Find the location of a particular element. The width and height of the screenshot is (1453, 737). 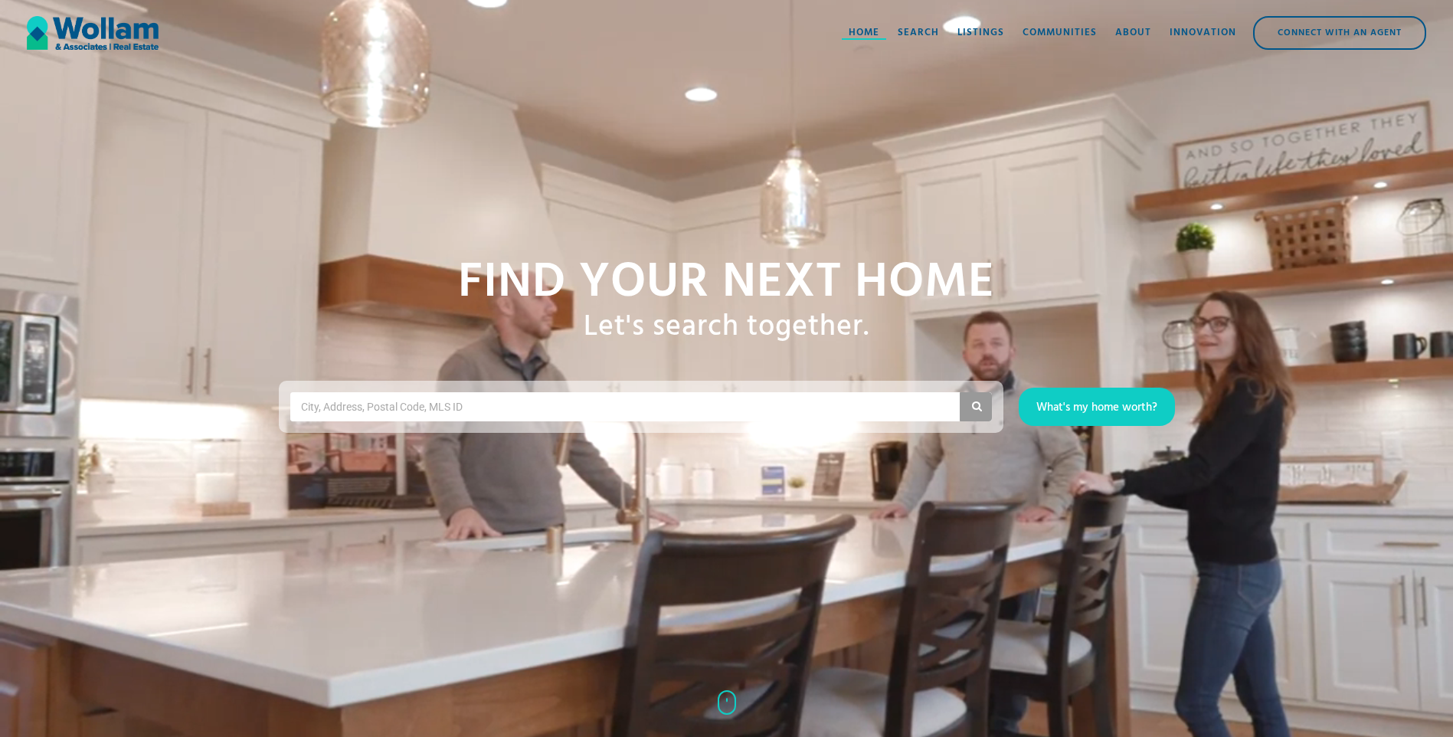

div: Connect with an Agent is located at coordinates (1339, 33).